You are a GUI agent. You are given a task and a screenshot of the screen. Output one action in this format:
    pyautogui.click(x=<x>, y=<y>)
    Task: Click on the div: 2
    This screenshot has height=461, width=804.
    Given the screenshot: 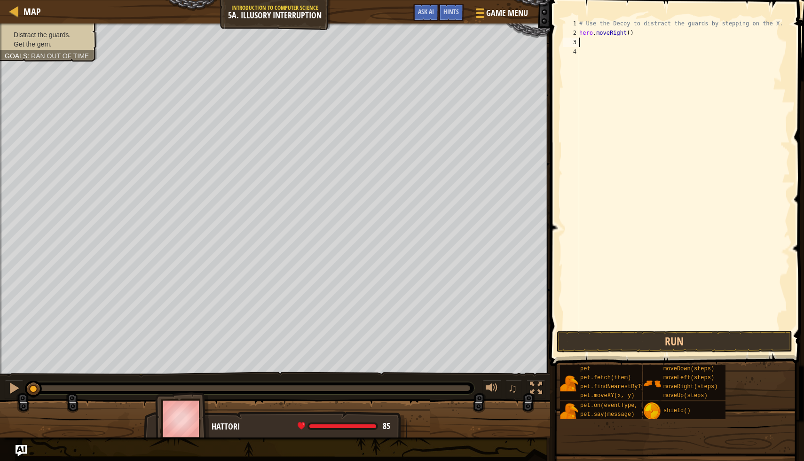 What is the action you would take?
    pyautogui.click(x=571, y=33)
    